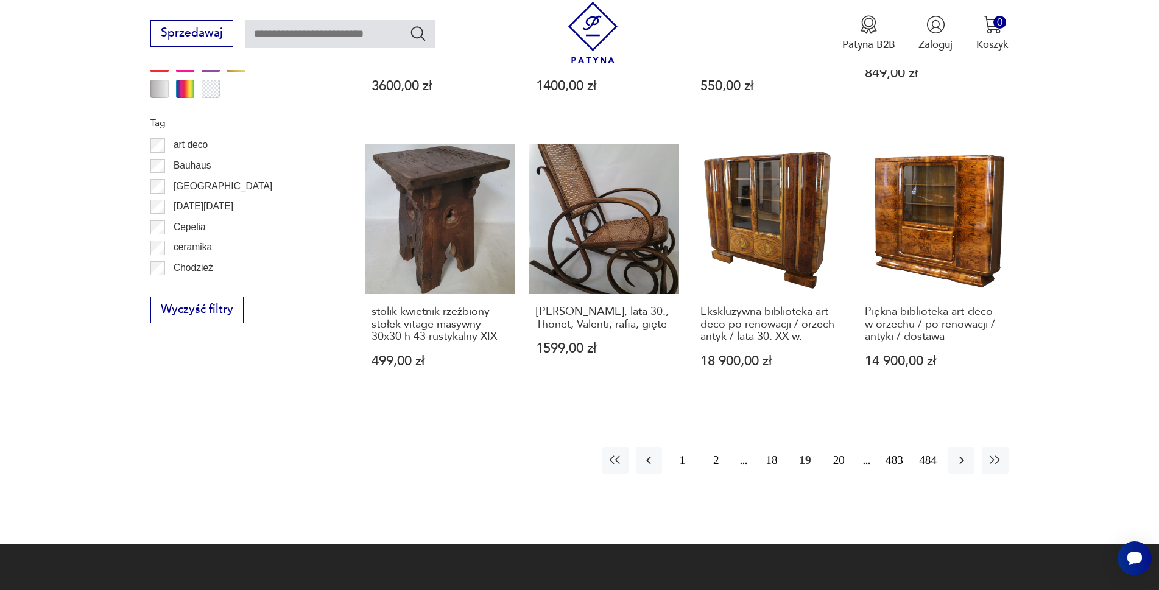  Describe the element at coordinates (440, 324) in the screenshot. I see `h3: stolik kwietnik rzeźbiony stołek vitage masywny 30x30 h 43 rustykalny XIX` at that location.